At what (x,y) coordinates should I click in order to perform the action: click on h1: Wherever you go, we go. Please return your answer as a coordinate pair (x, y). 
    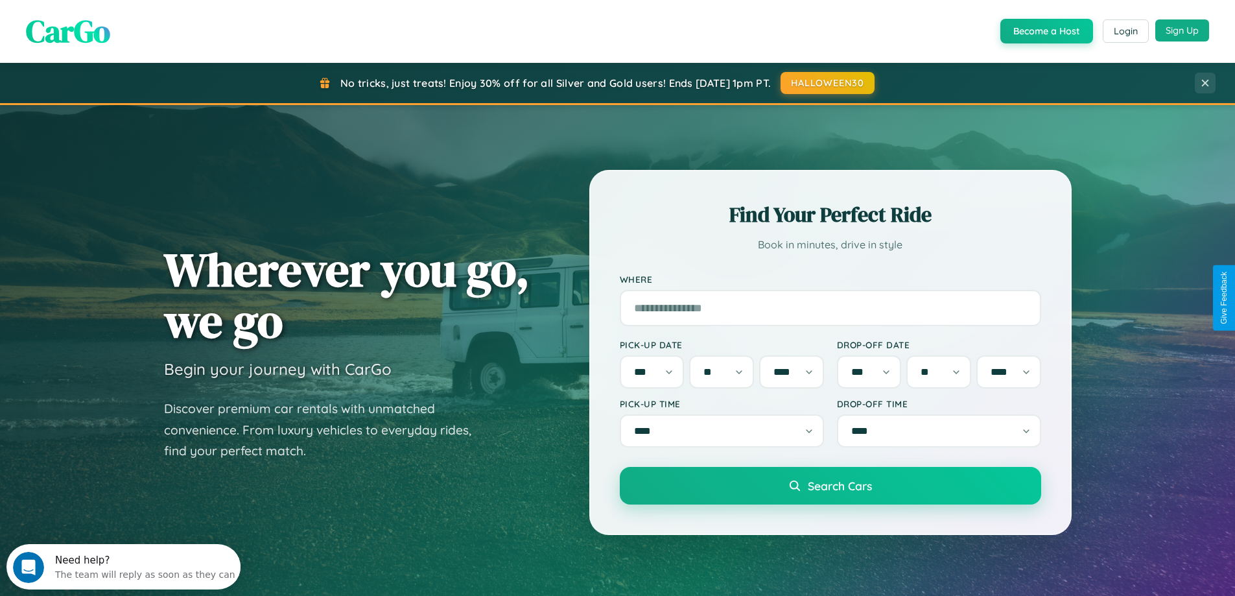
    Looking at the image, I should click on (347, 295).